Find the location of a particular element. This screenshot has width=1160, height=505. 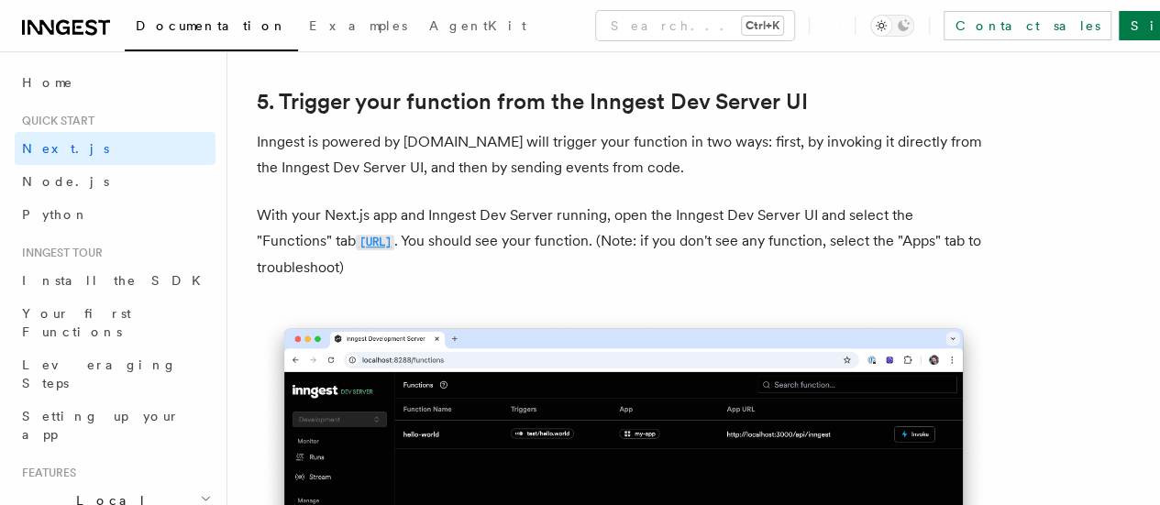

a: Leveraging Steps is located at coordinates (115, 374).